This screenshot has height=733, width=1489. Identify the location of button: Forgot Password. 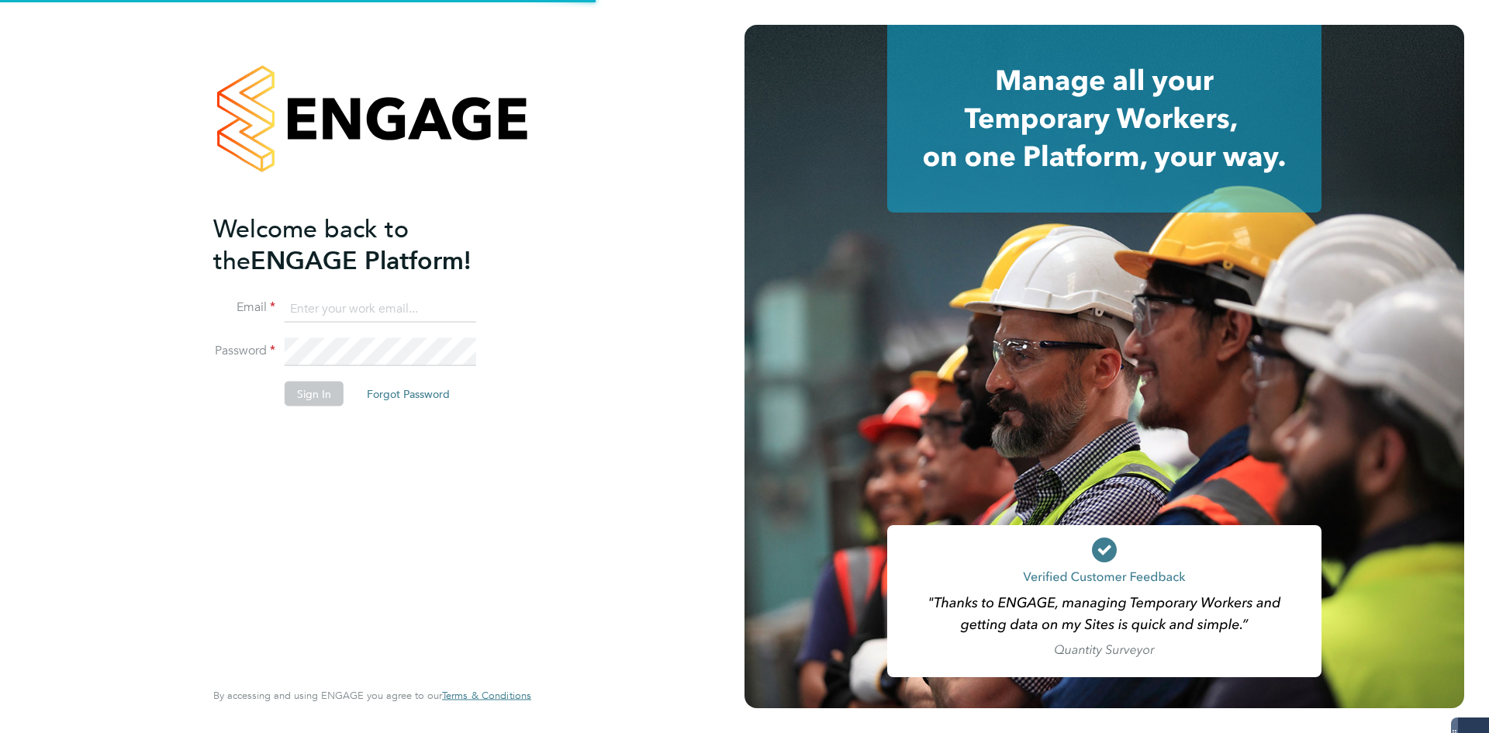
(408, 394).